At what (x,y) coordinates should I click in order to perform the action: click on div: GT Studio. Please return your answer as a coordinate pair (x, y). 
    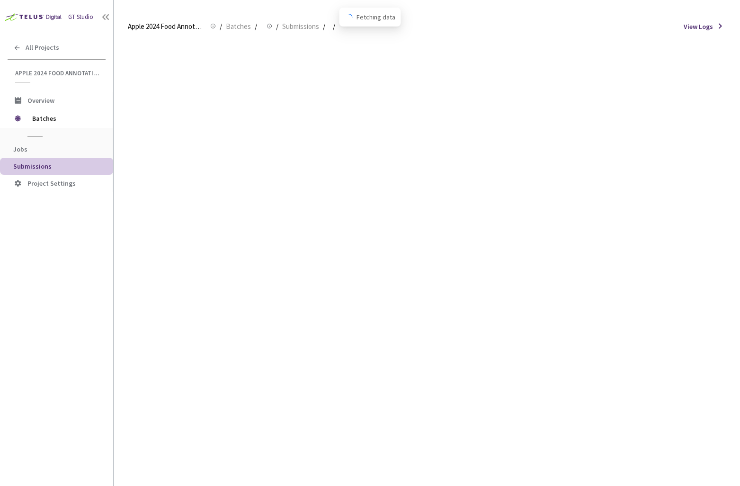
    Looking at the image, I should click on (81, 17).